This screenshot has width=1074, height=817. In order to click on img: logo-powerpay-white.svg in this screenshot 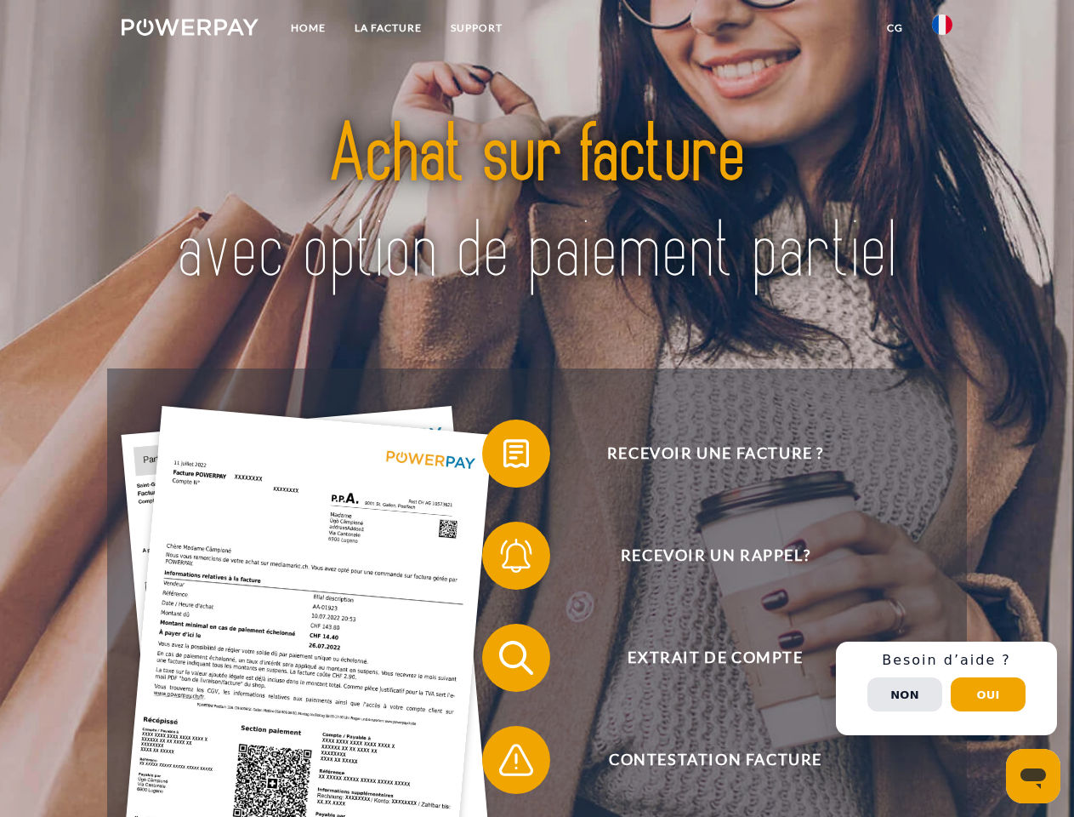, I will do `click(190, 27)`.